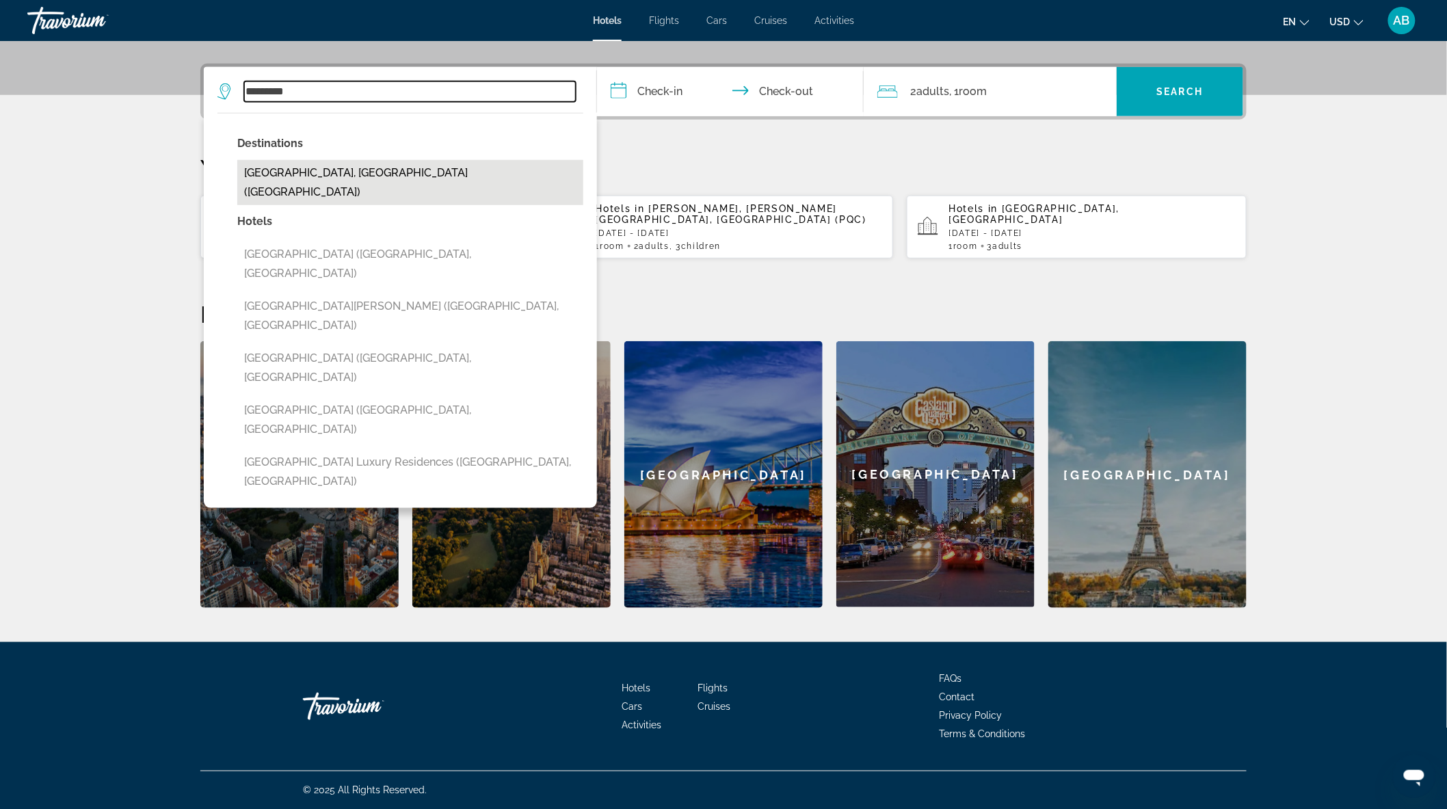  What do you see at coordinates (1402, 21) in the screenshot?
I see `button: User Menu` at bounding box center [1402, 21].